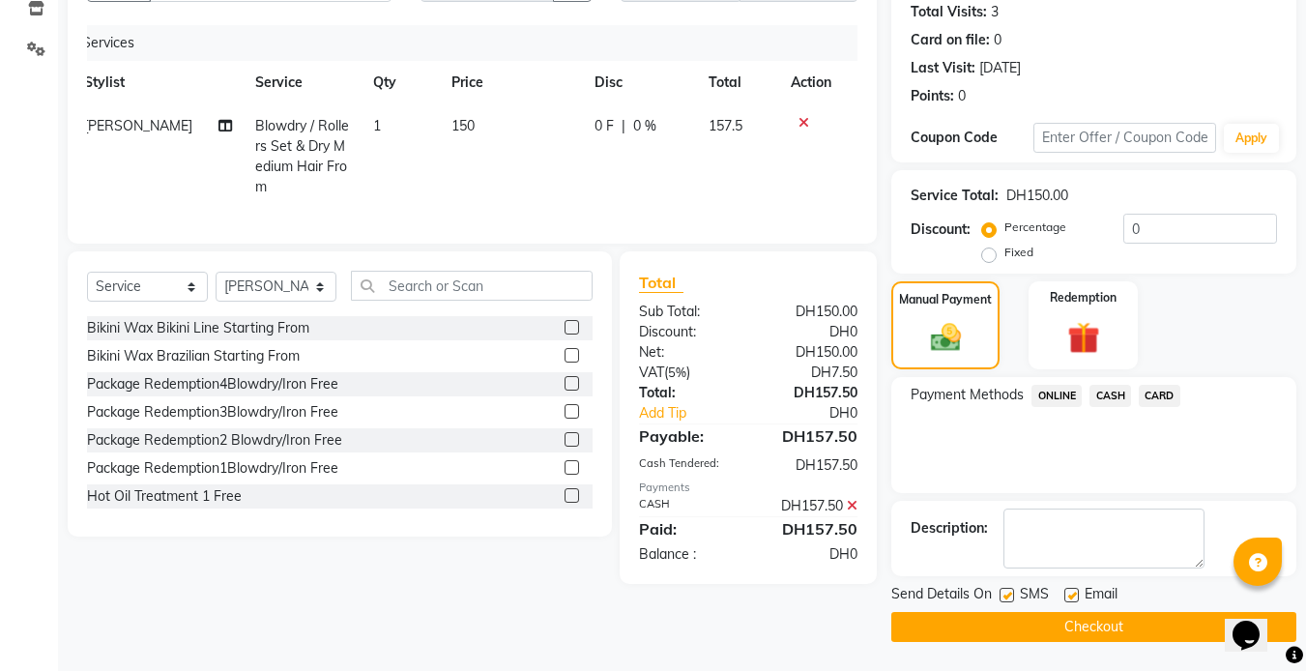 The width and height of the screenshot is (1306, 671). Describe the element at coordinates (645, 126) in the screenshot. I see `span: 0 %` at that location.